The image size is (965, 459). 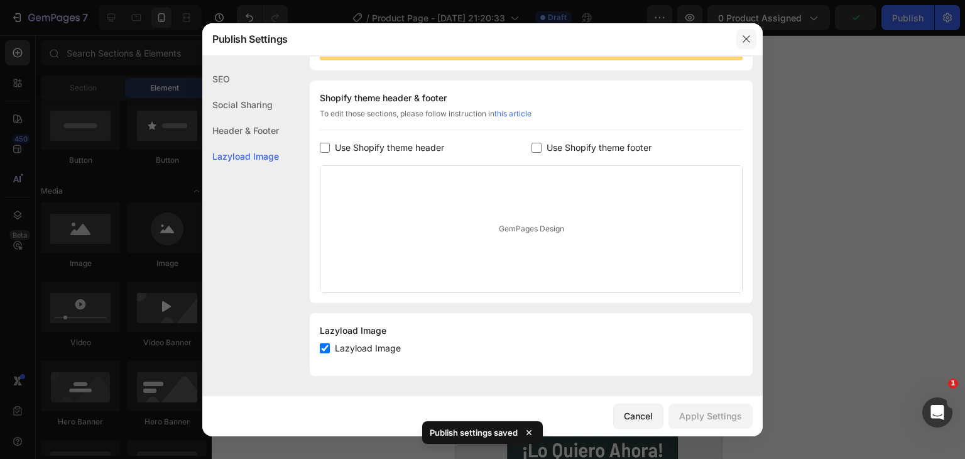 What do you see at coordinates (513, 113) in the screenshot?
I see `a: this article` at bounding box center [513, 113].